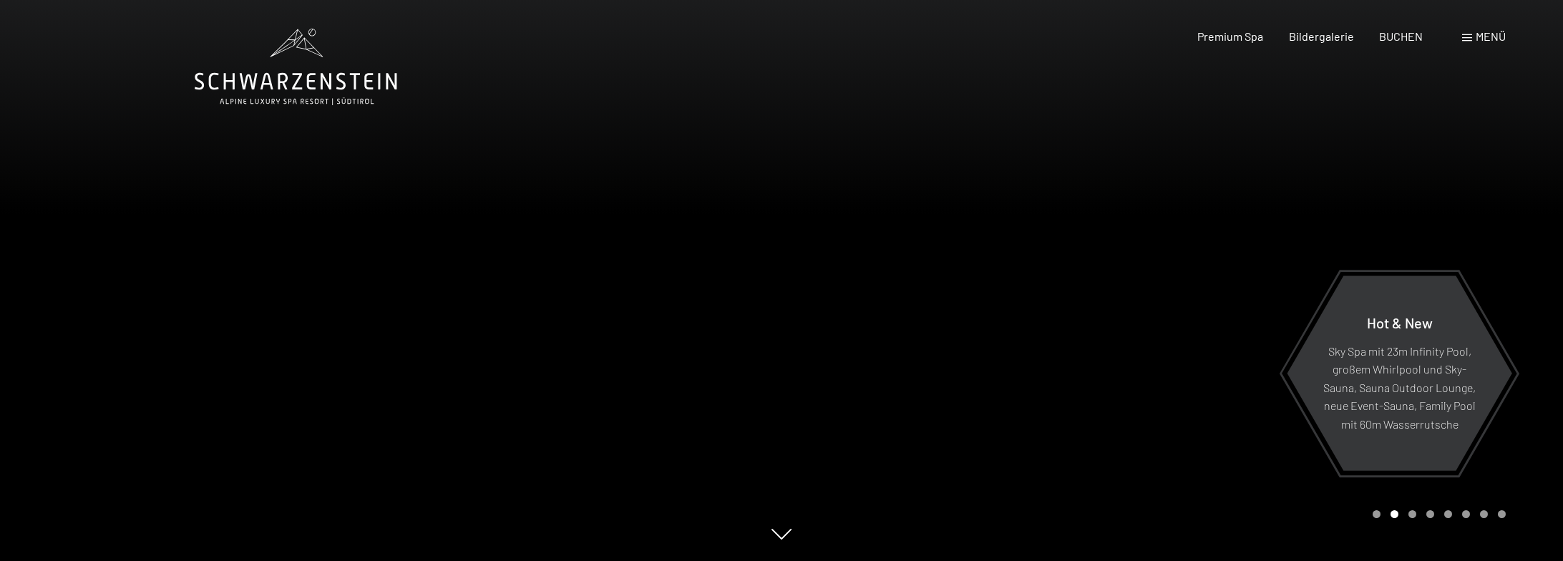 Image resolution: width=1563 pixels, height=561 pixels. I want to click on div: Carousel Page 8, so click(1501, 514).